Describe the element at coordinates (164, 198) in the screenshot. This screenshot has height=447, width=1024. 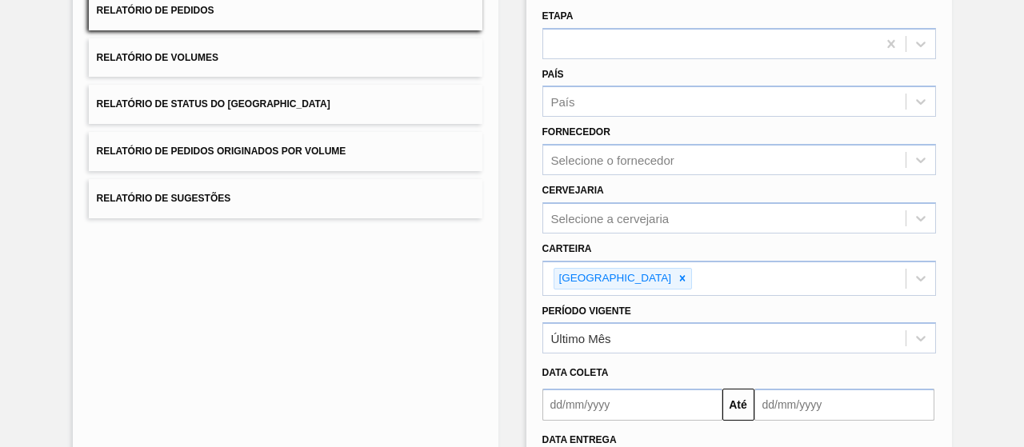
I see `span: Relatório de Sugestões` at that location.